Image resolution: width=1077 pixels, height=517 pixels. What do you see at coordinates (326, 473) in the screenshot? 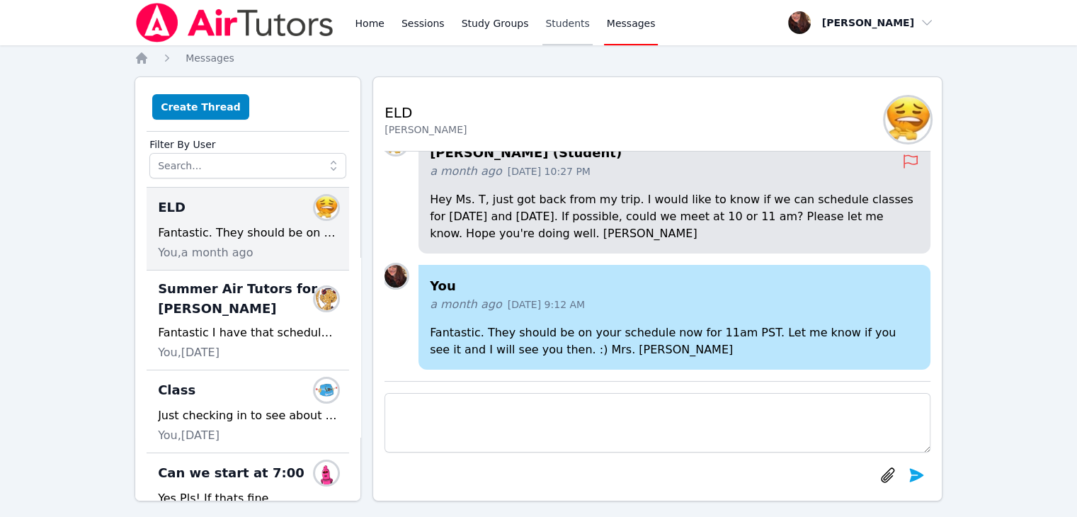
I see `img: Darion Autrey` at bounding box center [326, 473].